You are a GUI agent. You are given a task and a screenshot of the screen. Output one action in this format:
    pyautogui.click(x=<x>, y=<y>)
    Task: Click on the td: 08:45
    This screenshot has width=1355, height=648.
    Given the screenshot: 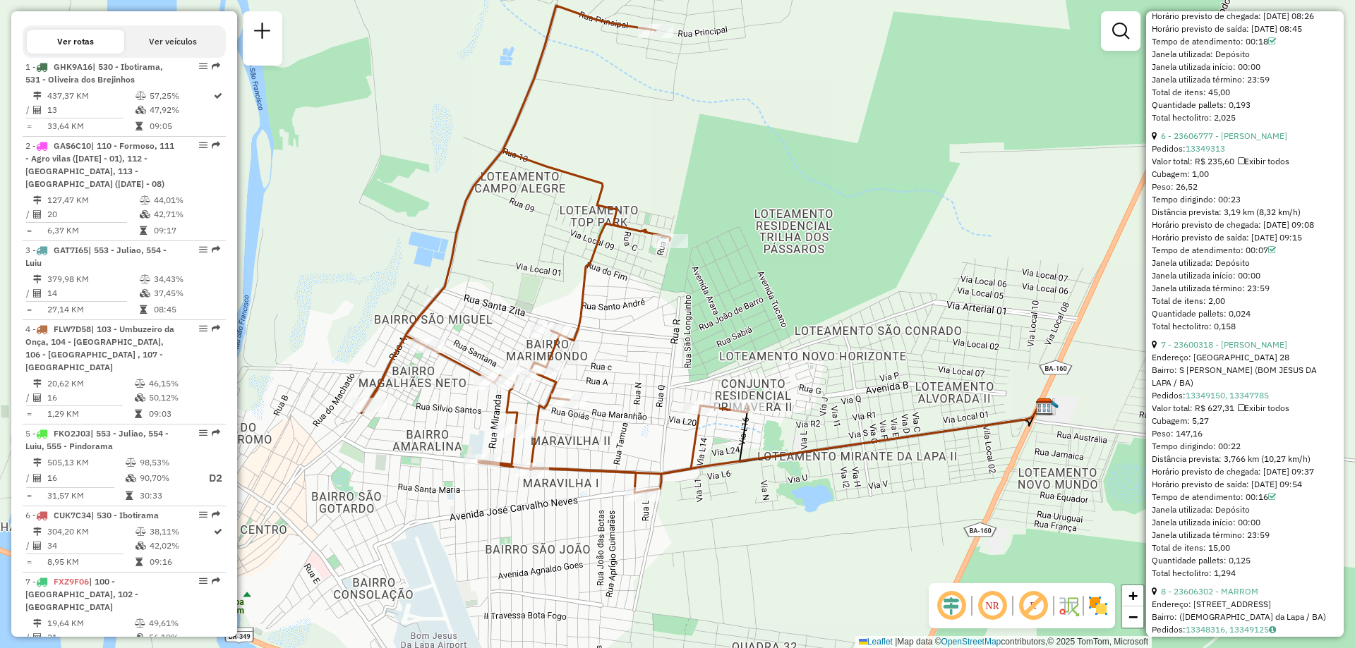 What is the action you would take?
    pyautogui.click(x=186, y=310)
    